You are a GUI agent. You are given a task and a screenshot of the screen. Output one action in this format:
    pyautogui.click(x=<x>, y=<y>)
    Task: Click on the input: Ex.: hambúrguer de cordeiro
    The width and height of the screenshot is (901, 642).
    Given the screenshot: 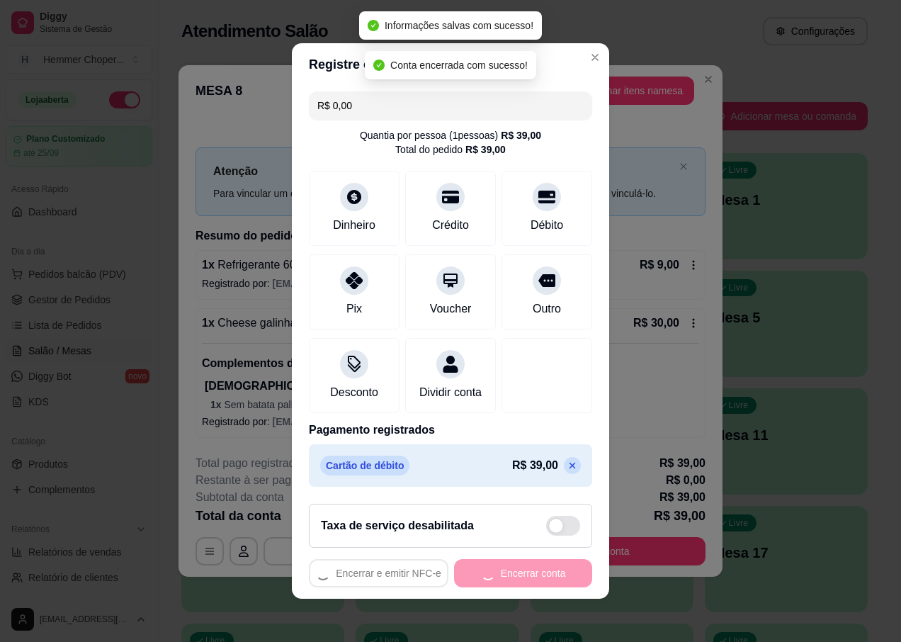 What is the action you would take?
    pyautogui.click(x=451, y=106)
    